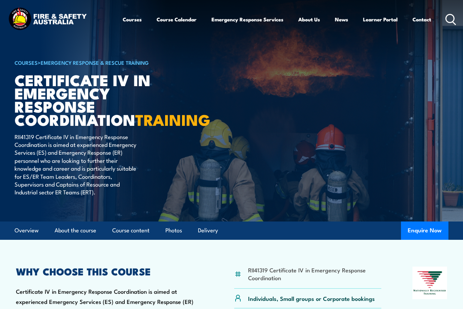 The height and width of the screenshot is (309, 463). I want to click on a: About Us, so click(309, 19).